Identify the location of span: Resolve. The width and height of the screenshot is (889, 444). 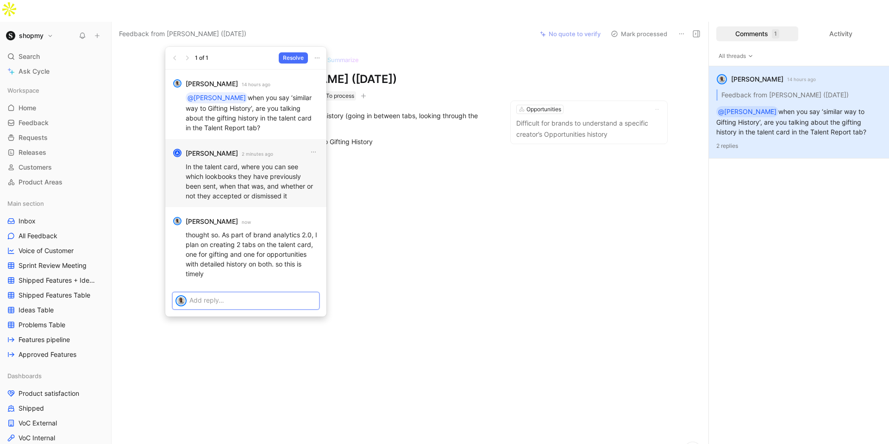
(293, 58).